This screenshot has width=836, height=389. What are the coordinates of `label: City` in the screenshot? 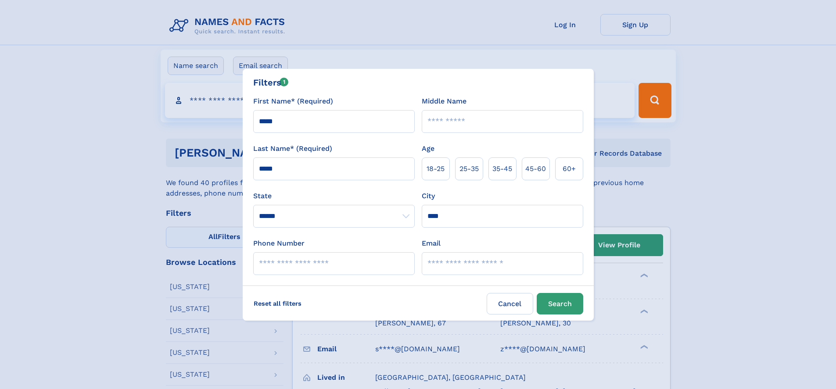 It's located at (429, 196).